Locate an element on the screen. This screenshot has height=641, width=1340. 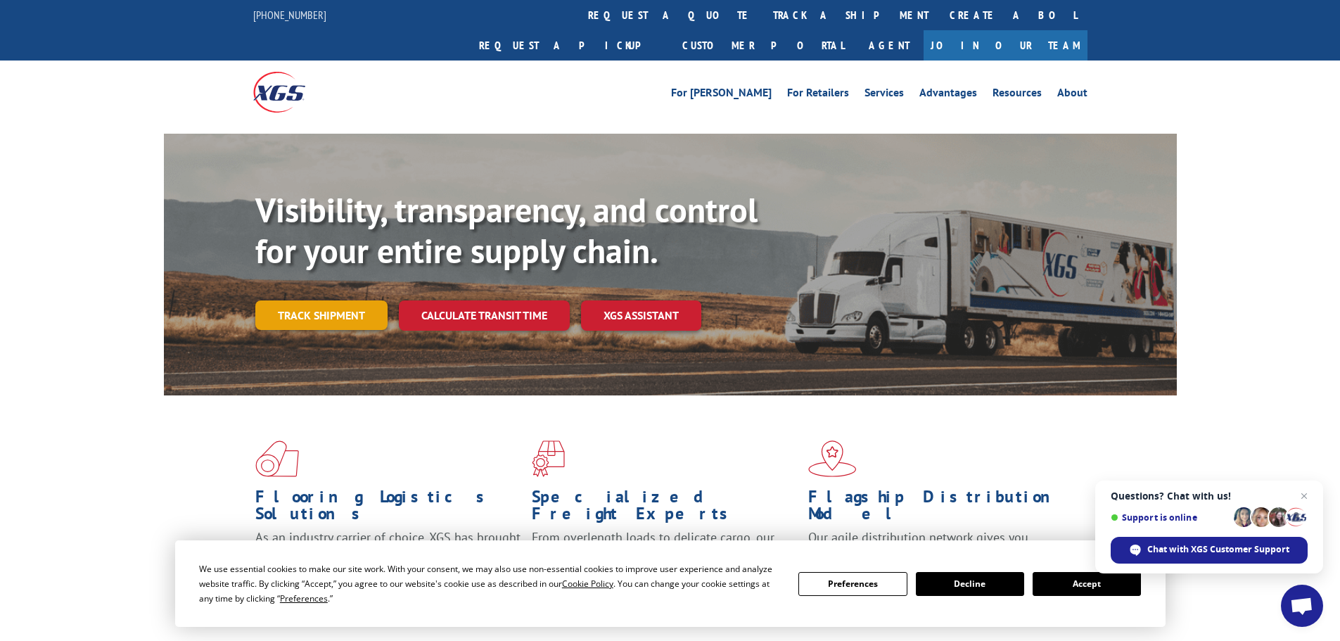
h1: Flagship Distribution Model is located at coordinates (941, 509).